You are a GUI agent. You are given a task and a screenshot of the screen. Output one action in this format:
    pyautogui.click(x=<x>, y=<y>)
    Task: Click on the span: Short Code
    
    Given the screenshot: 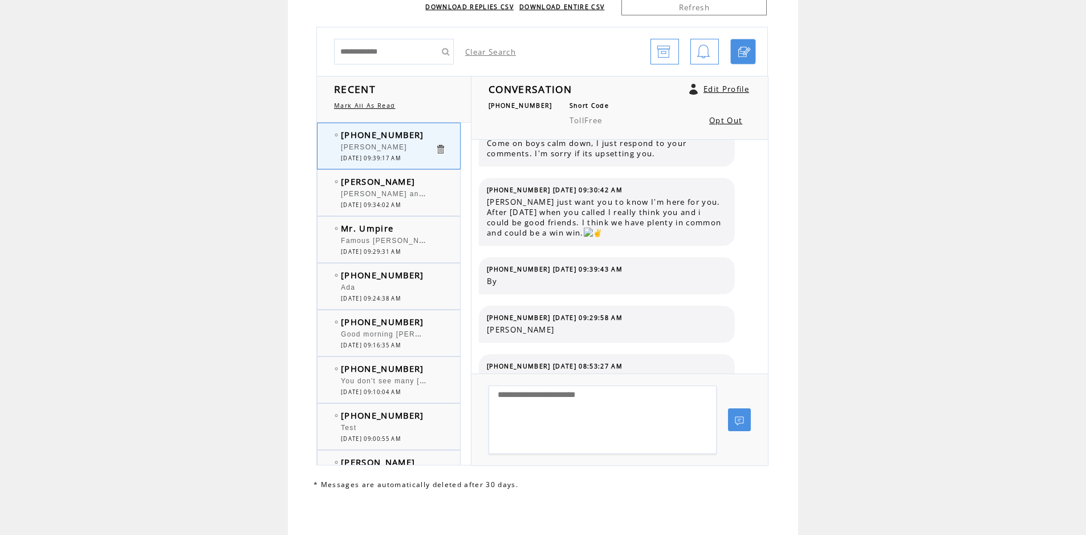 What is the action you would take?
    pyautogui.click(x=589, y=105)
    